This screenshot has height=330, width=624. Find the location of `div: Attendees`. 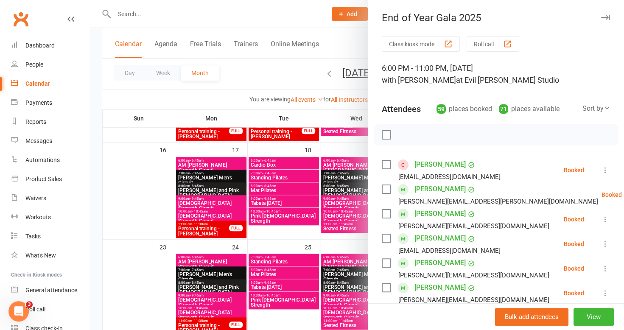

div: Attendees is located at coordinates (401, 109).